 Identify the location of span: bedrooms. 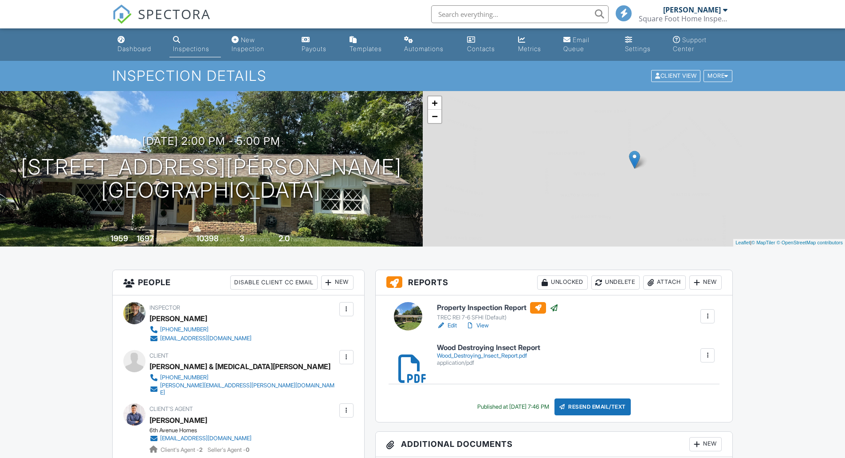
(258, 239).